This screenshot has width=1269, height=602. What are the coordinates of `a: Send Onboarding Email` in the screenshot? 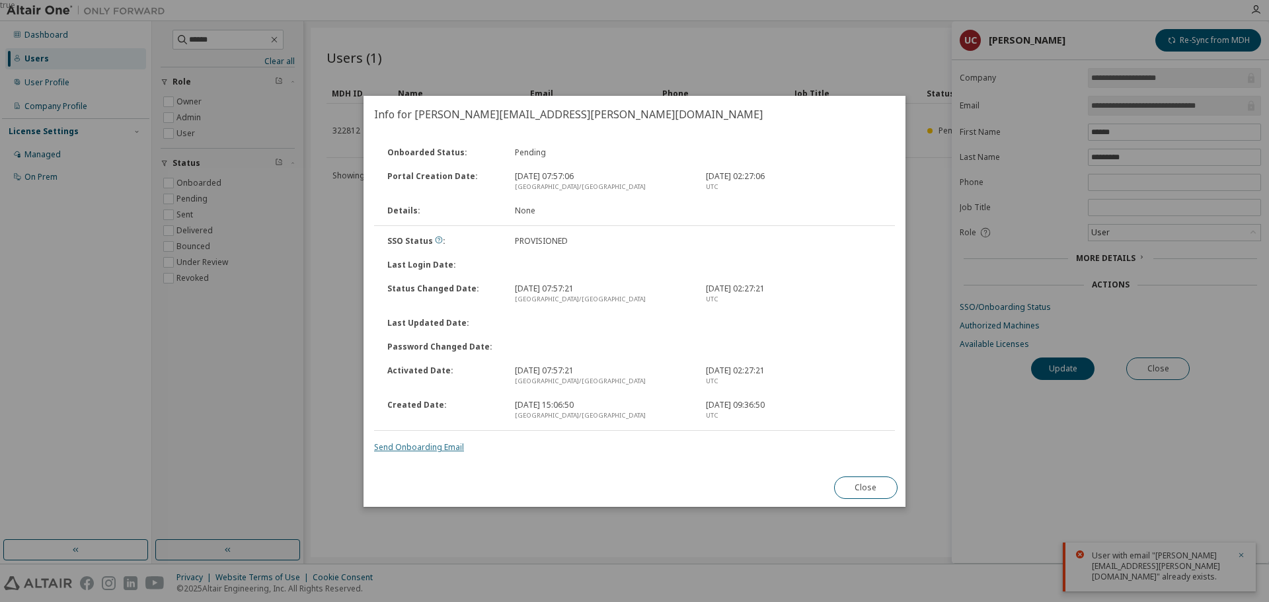 It's located at (419, 447).